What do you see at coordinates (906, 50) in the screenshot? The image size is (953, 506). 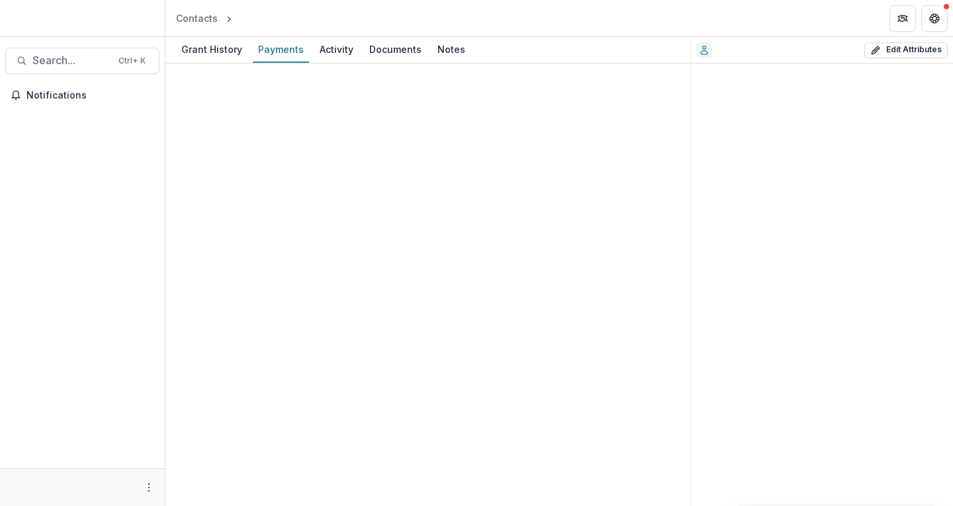 I see `button: Edit Attributes` at bounding box center [906, 50].